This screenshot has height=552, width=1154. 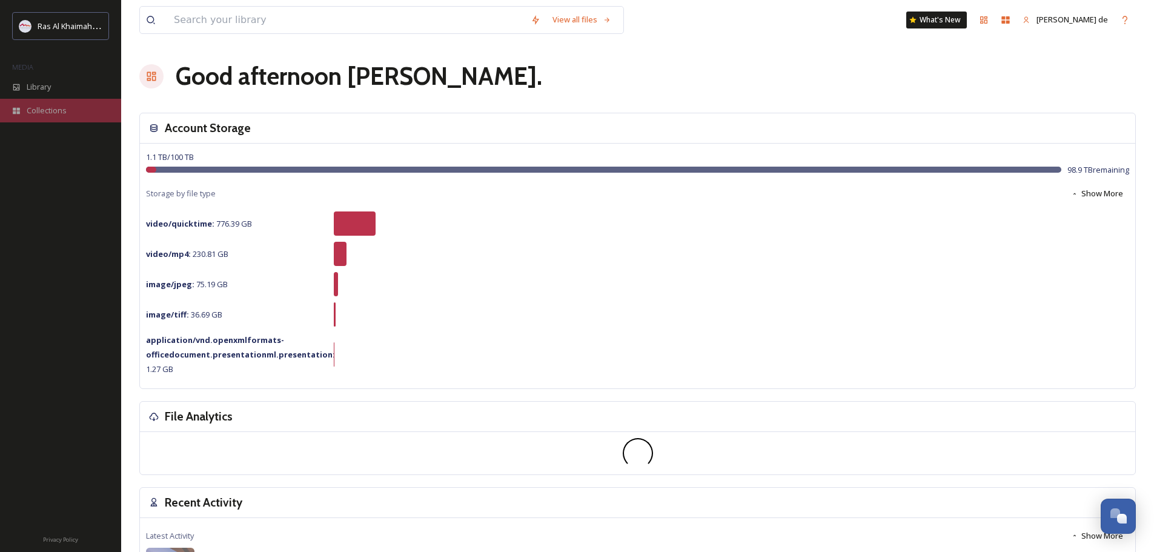 I want to click on strong: image/jpeg :, so click(x=170, y=284).